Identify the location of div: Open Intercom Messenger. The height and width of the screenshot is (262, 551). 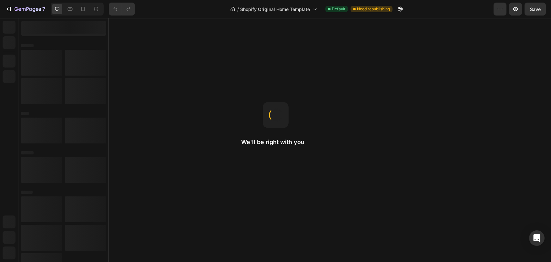
(537, 238).